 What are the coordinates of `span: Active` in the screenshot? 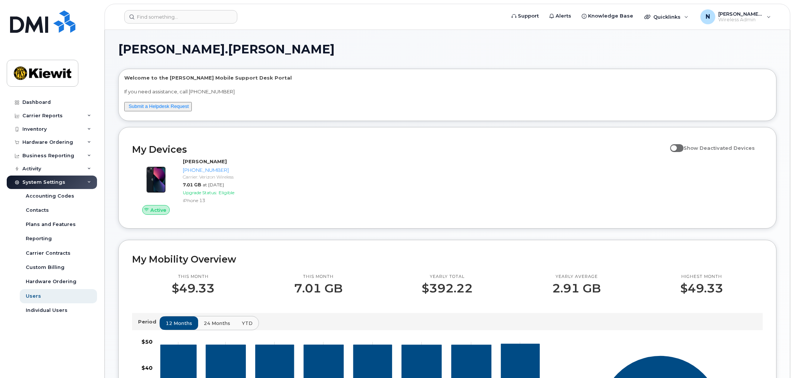 It's located at (158, 210).